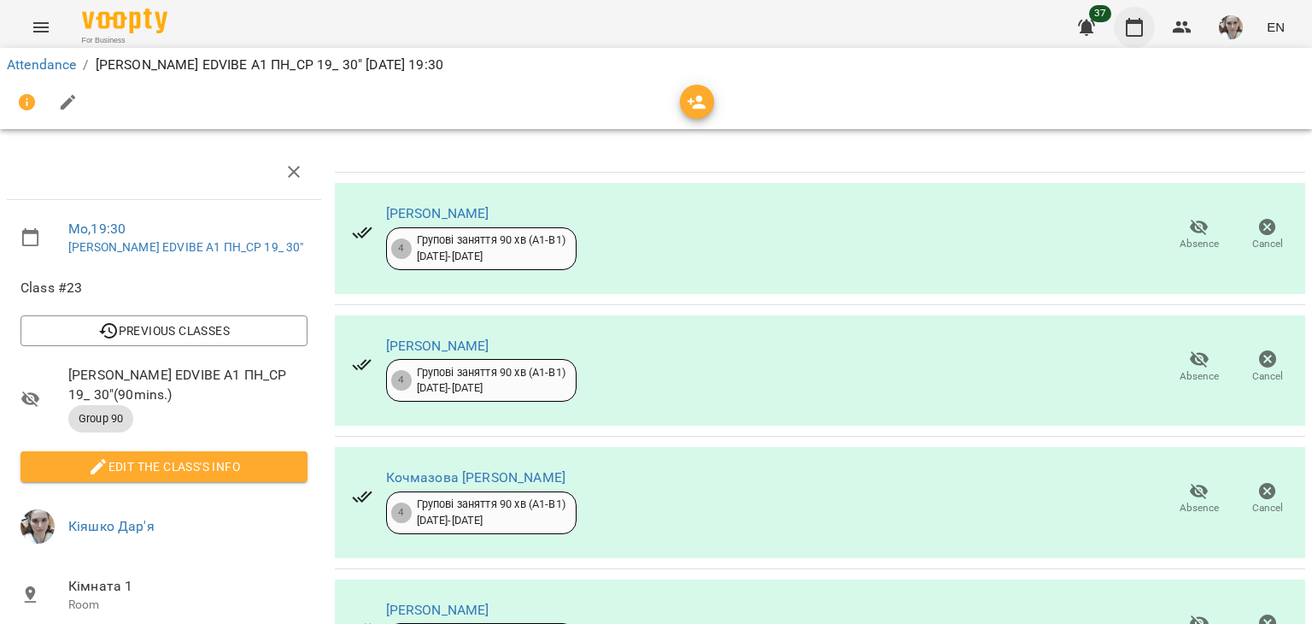 The image size is (1312, 624). Describe the element at coordinates (164, 331) in the screenshot. I see `button: Previous Classes` at that location.